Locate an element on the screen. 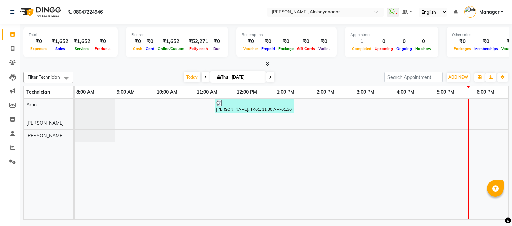 The height and width of the screenshot is (226, 512). div: Redemption is located at coordinates (286, 35).